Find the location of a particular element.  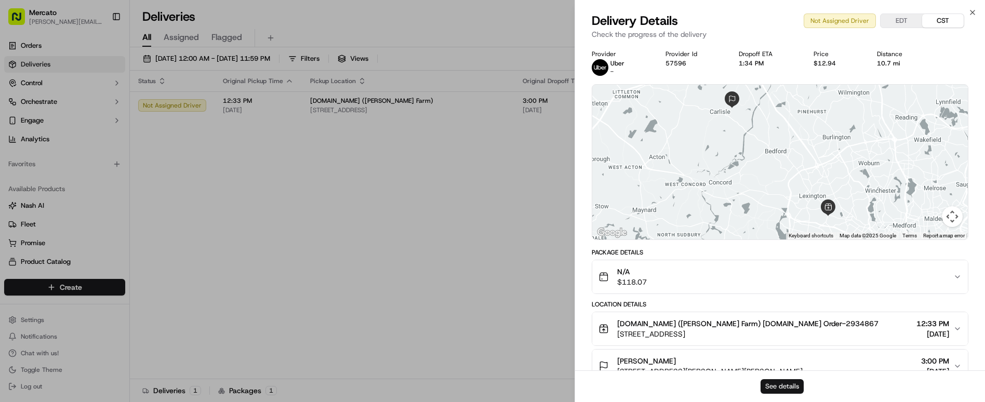

button: Start new chat is located at coordinates (183, 67).